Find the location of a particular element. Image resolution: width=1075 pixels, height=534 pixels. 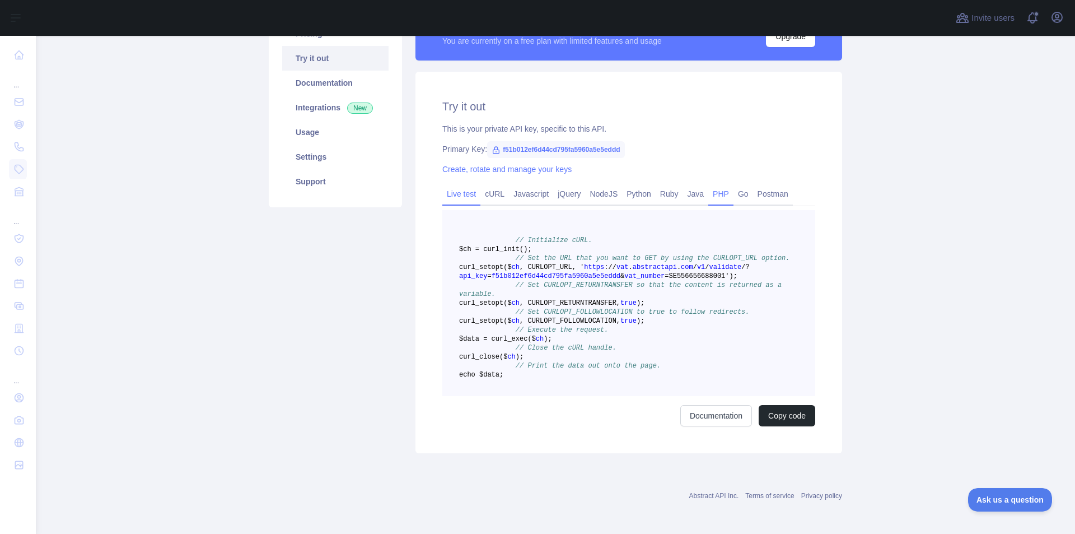

span: abstractapi is located at coordinates (655, 267).